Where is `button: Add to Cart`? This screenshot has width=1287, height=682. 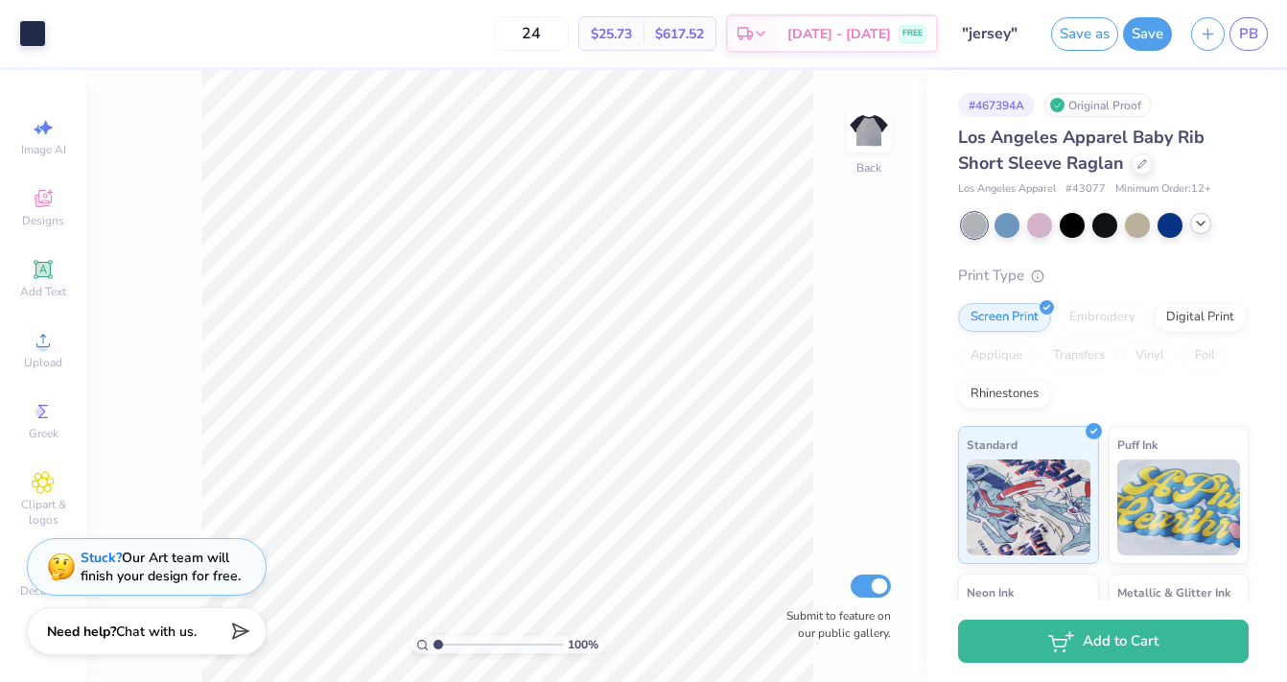 button: Add to Cart is located at coordinates (1103, 641).